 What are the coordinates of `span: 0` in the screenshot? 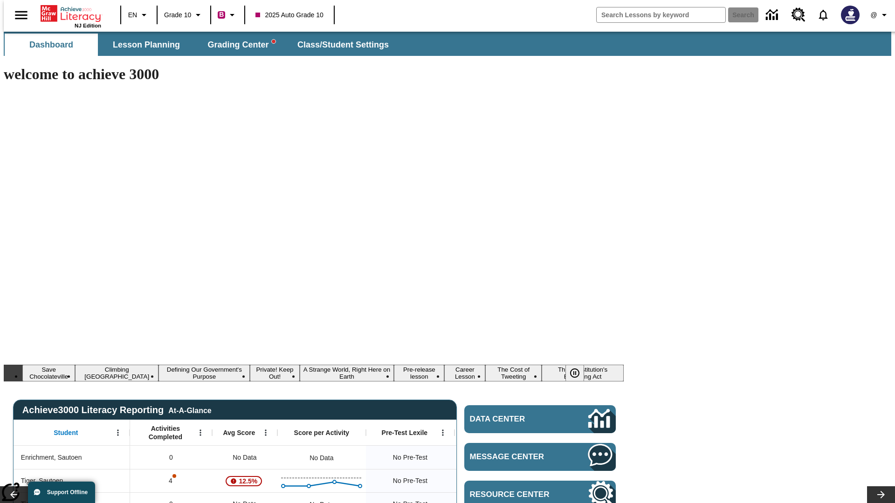 It's located at (171, 458).